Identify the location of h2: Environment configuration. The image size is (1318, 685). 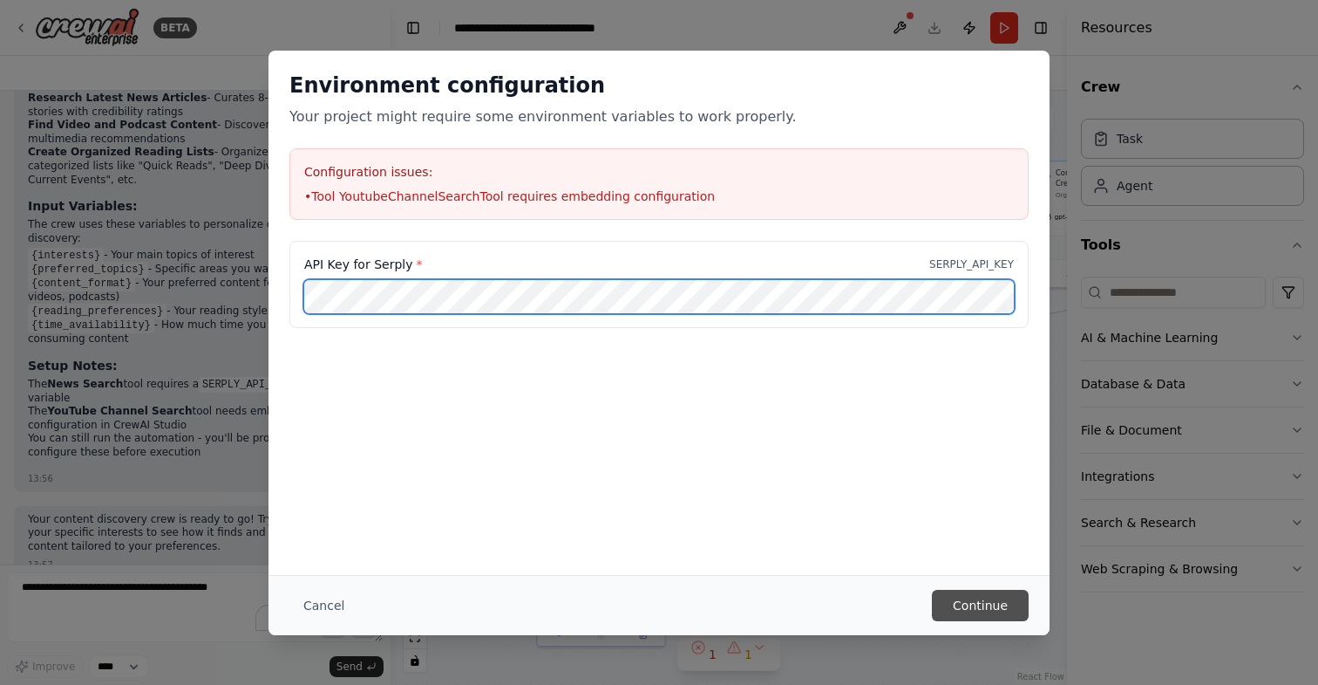
(659, 85).